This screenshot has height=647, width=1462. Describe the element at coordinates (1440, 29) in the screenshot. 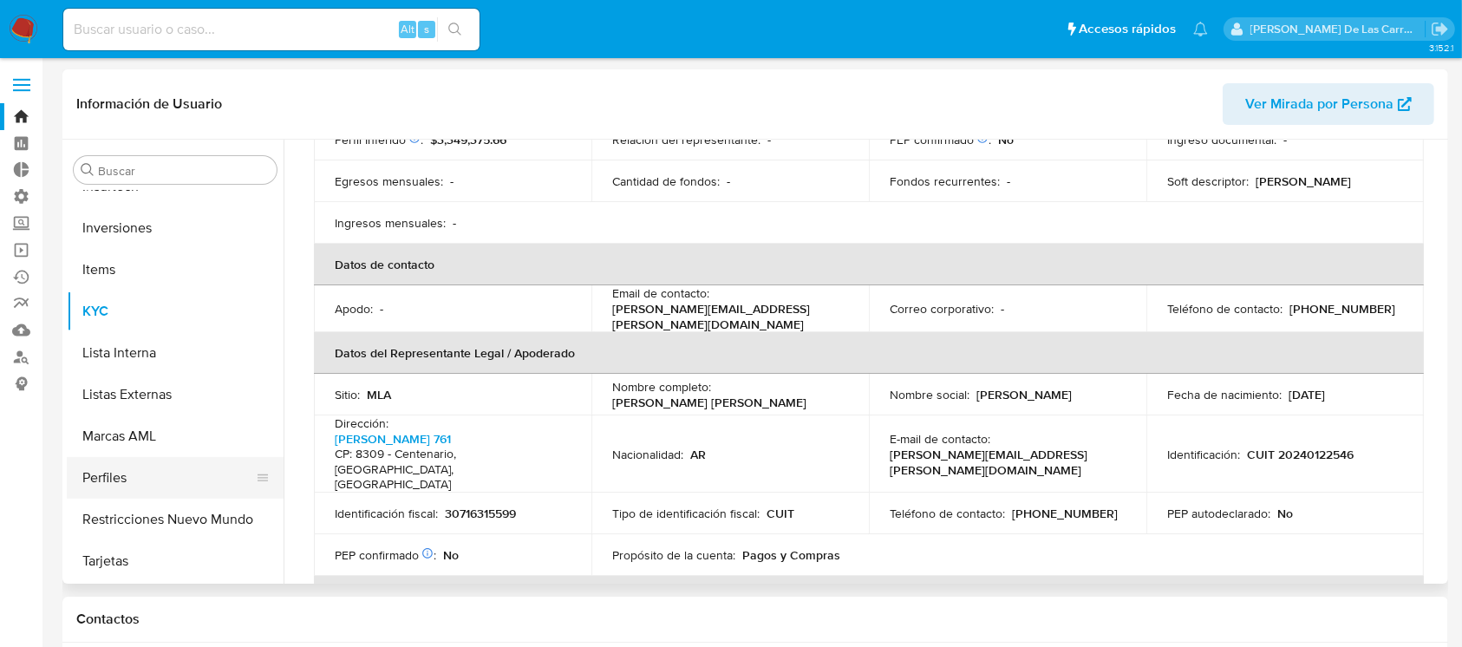

I see `a: Salir` at that location.